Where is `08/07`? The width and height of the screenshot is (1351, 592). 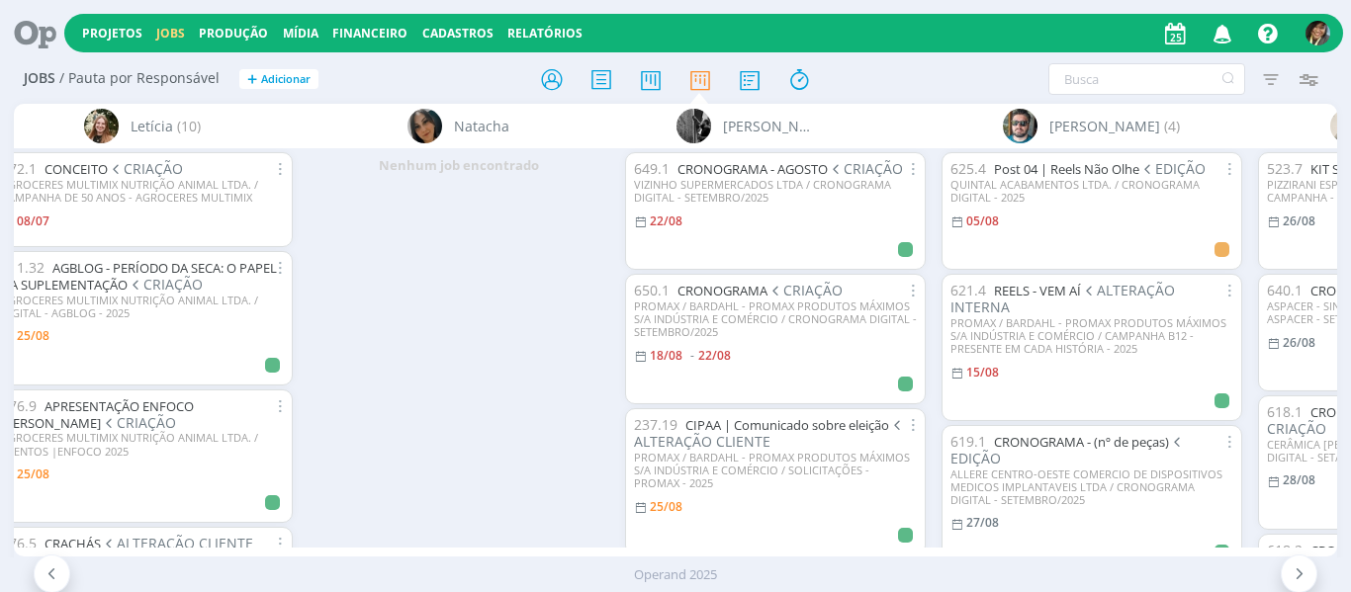
08/07 is located at coordinates (33, 221).